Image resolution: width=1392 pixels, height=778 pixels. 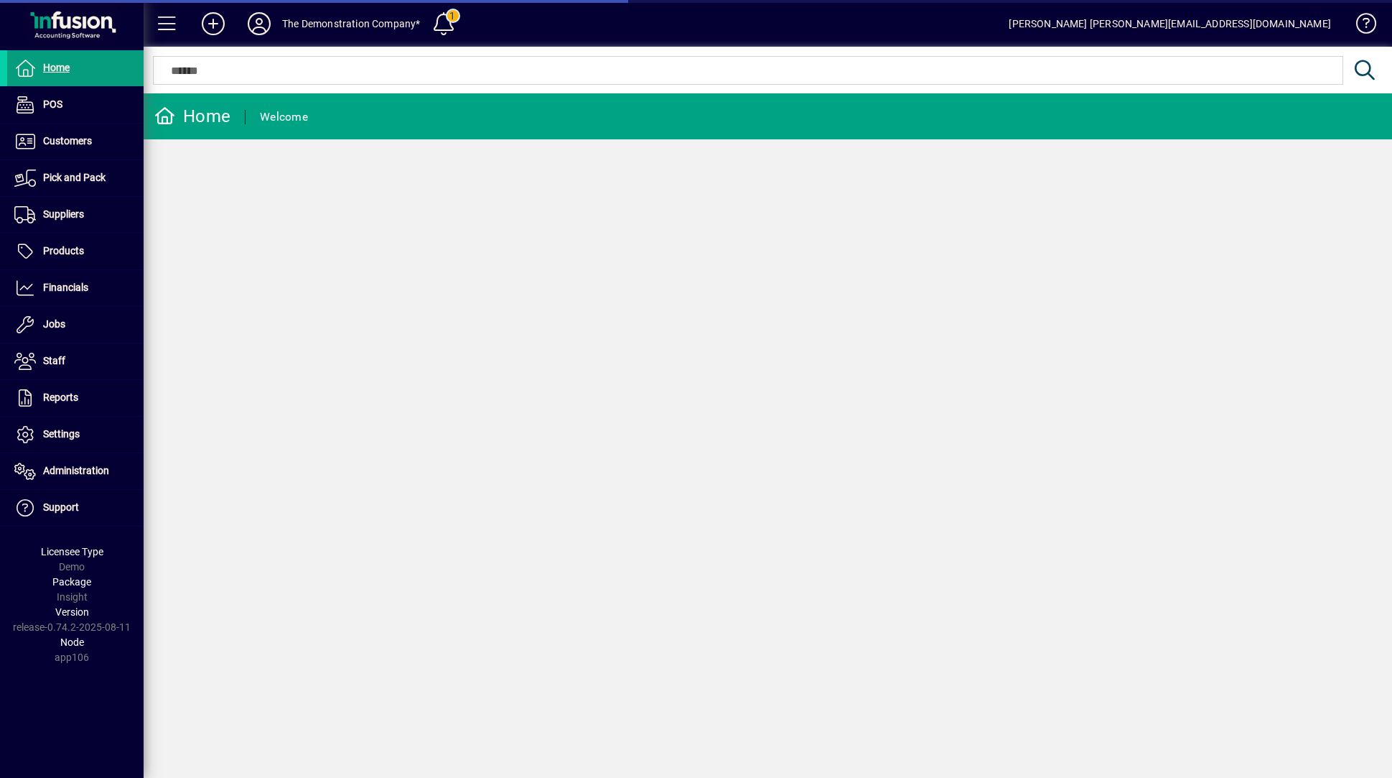 I want to click on span: Reports, so click(x=60, y=397).